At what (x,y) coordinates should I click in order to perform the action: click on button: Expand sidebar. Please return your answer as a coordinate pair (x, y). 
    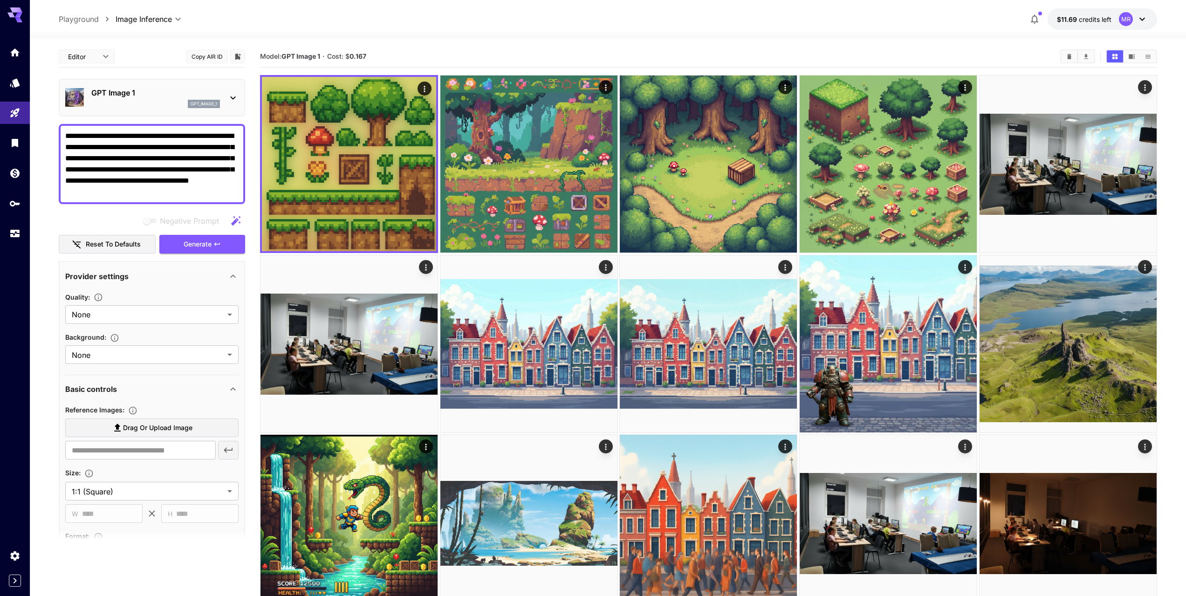
    Looking at the image, I should click on (15, 581).